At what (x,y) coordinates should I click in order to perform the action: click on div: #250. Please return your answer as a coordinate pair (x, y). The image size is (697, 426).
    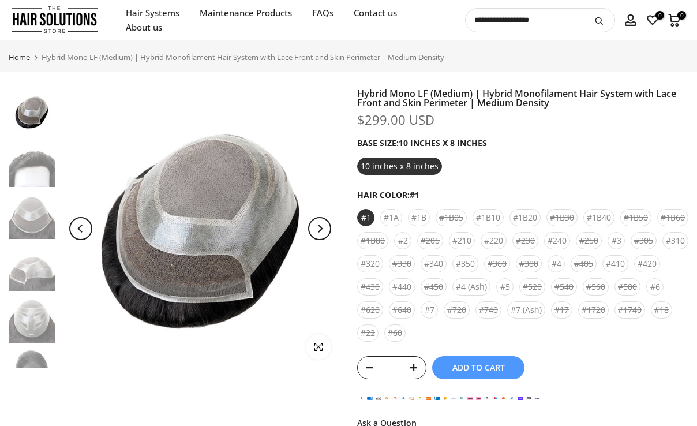
    Looking at the image, I should click on (588, 241).